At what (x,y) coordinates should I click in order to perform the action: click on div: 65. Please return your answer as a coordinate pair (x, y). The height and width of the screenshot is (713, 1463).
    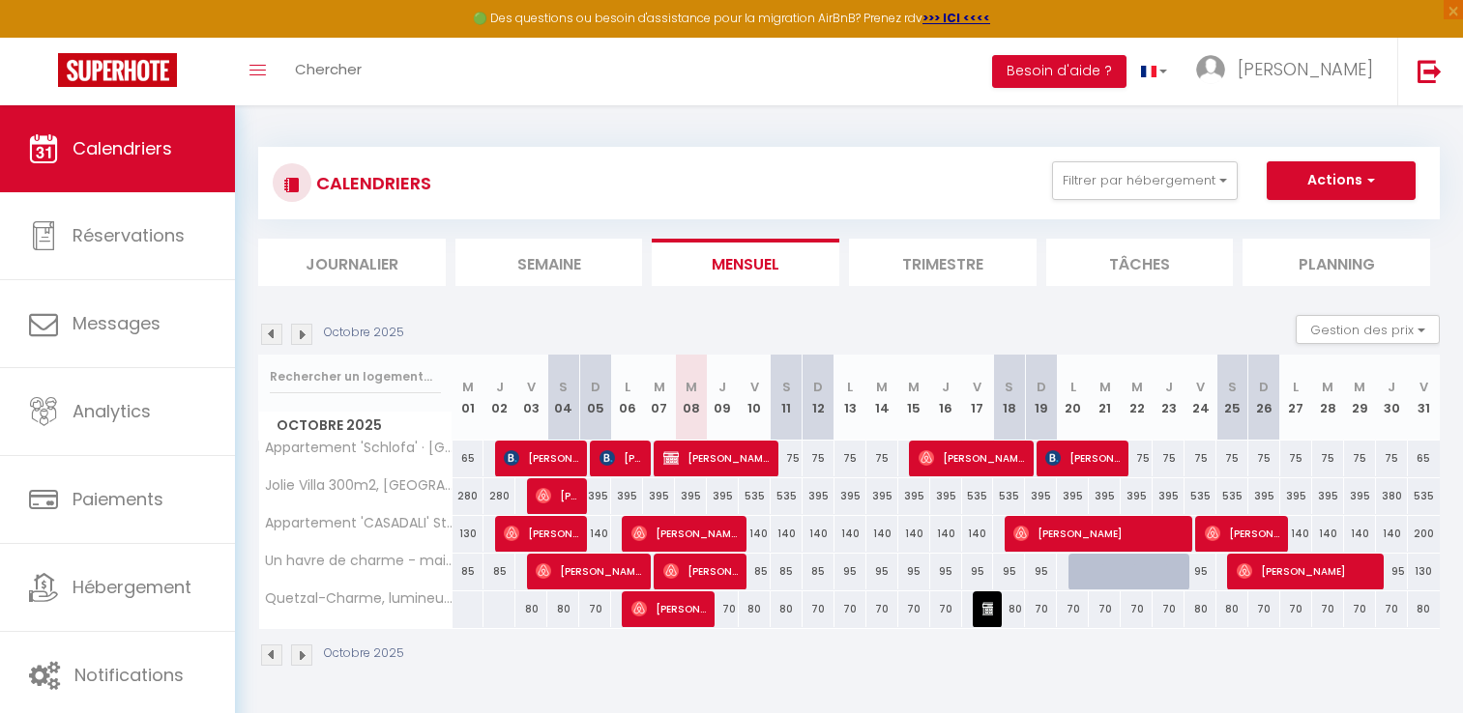
    Looking at the image, I should click on (468, 458).